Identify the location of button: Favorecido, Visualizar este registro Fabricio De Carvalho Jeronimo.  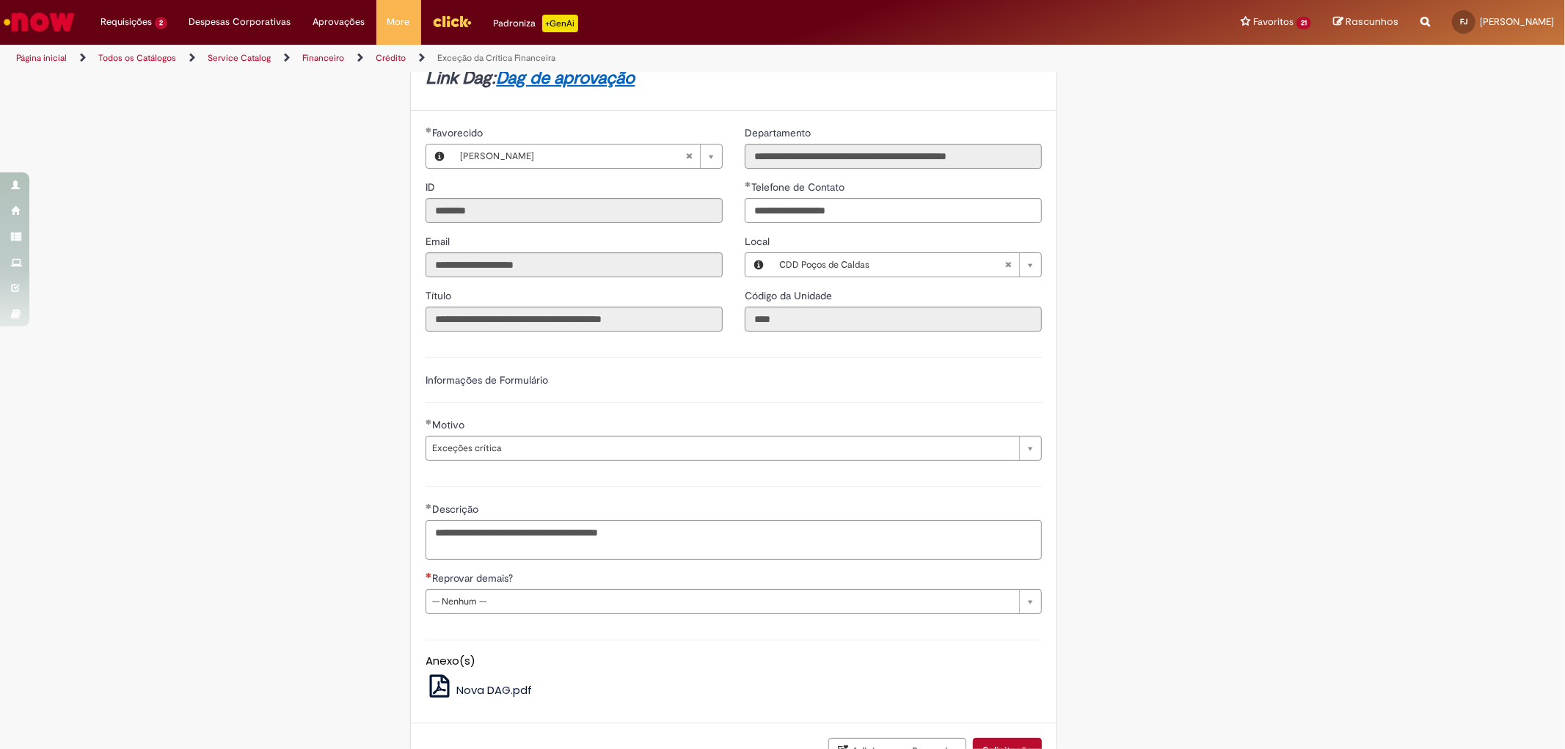
(440, 156).